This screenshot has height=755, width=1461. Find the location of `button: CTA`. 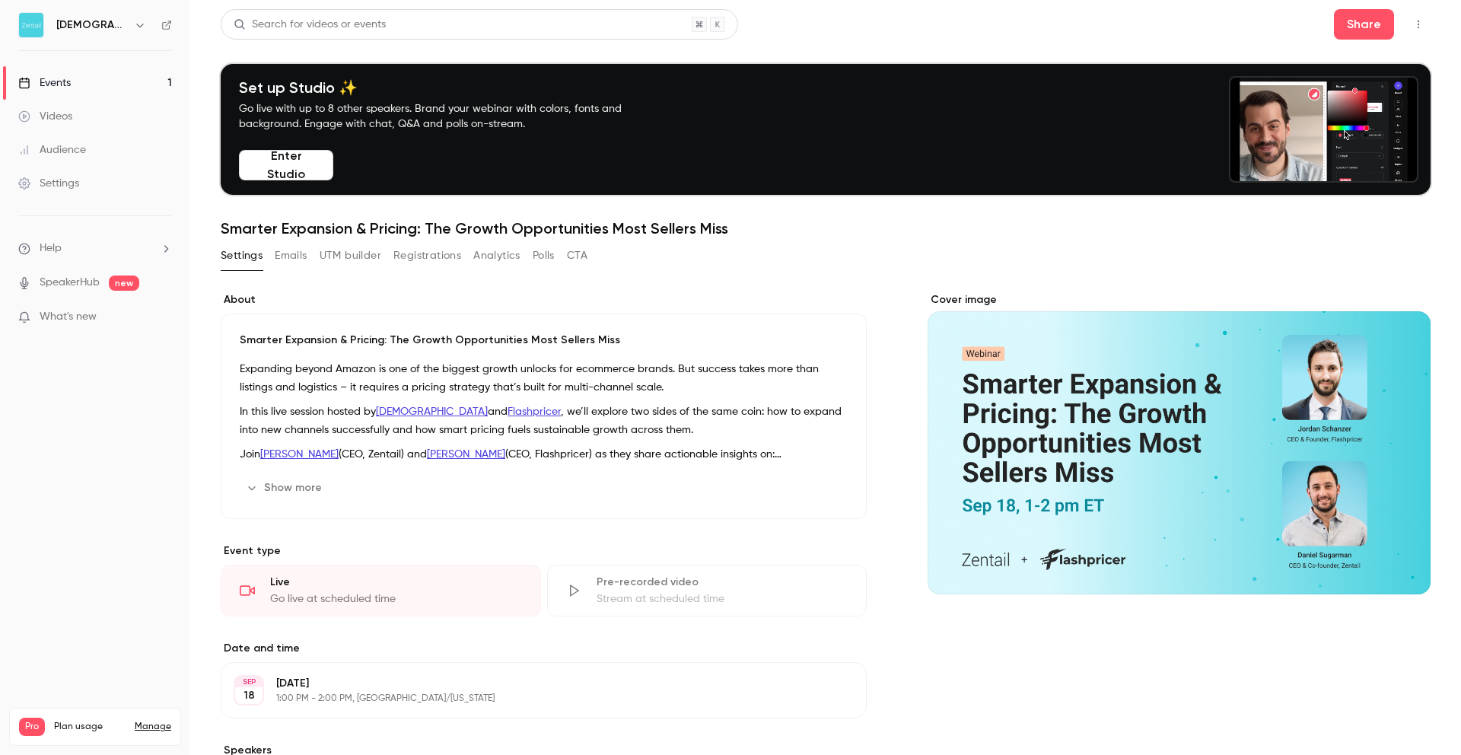

button: CTA is located at coordinates (577, 256).